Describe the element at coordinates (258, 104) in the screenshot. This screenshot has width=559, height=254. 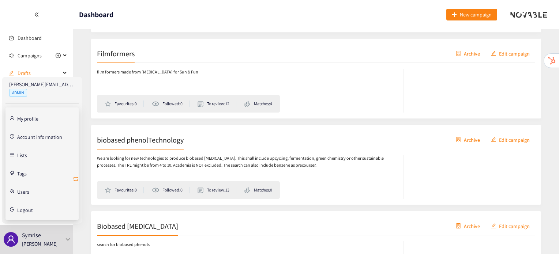
I see `li: Matches: 4` at that location.